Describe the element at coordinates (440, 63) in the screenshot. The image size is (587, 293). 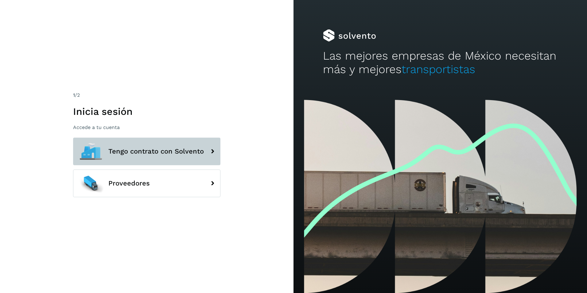
I see `h2: Las mejores empresas de México necesitan más y mejores` at that location.